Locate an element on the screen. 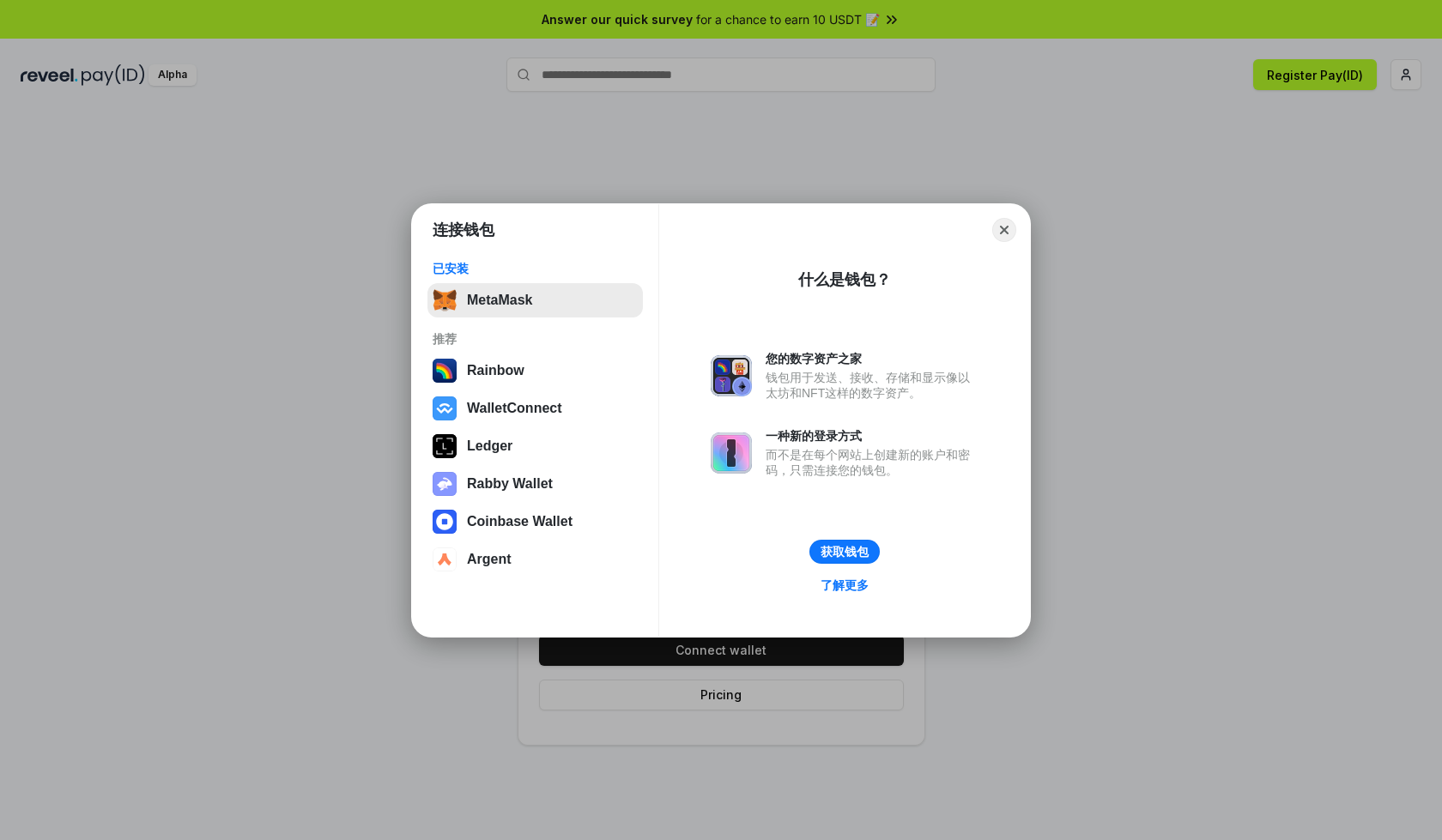  div: 什么是钱包？ is located at coordinates (844, 280).